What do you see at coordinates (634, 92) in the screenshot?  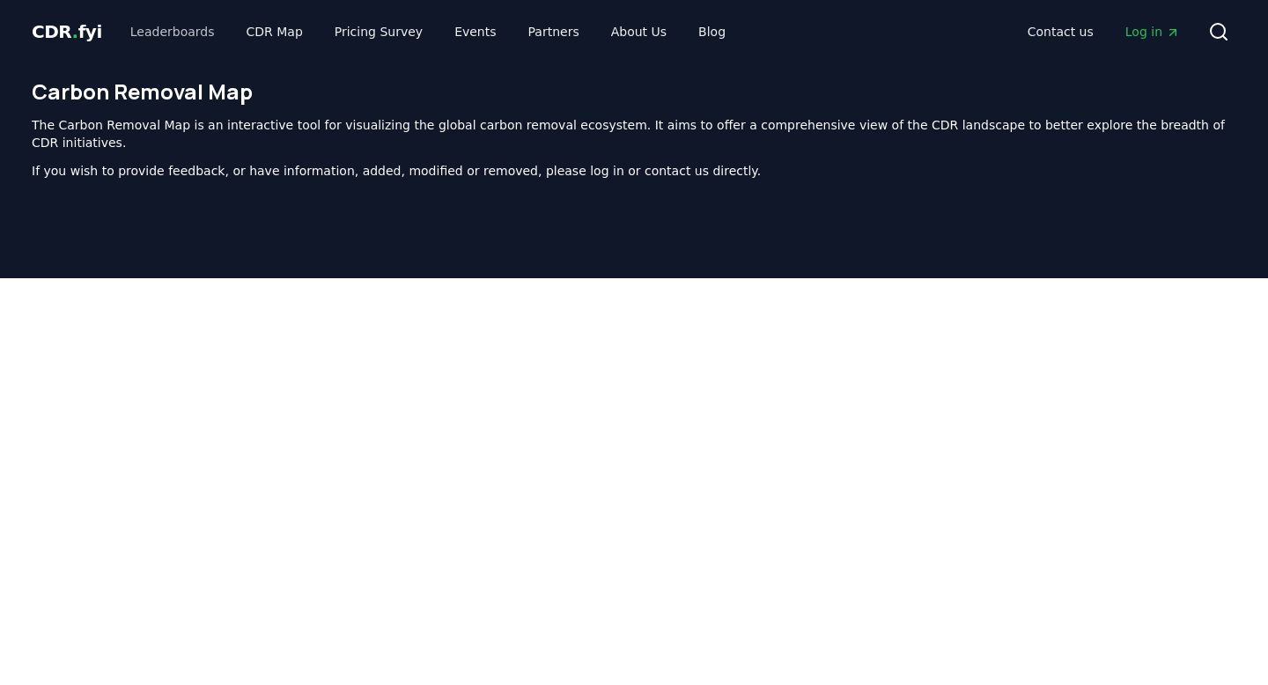 I see `h1: Carbon Removal Map` at bounding box center [634, 92].